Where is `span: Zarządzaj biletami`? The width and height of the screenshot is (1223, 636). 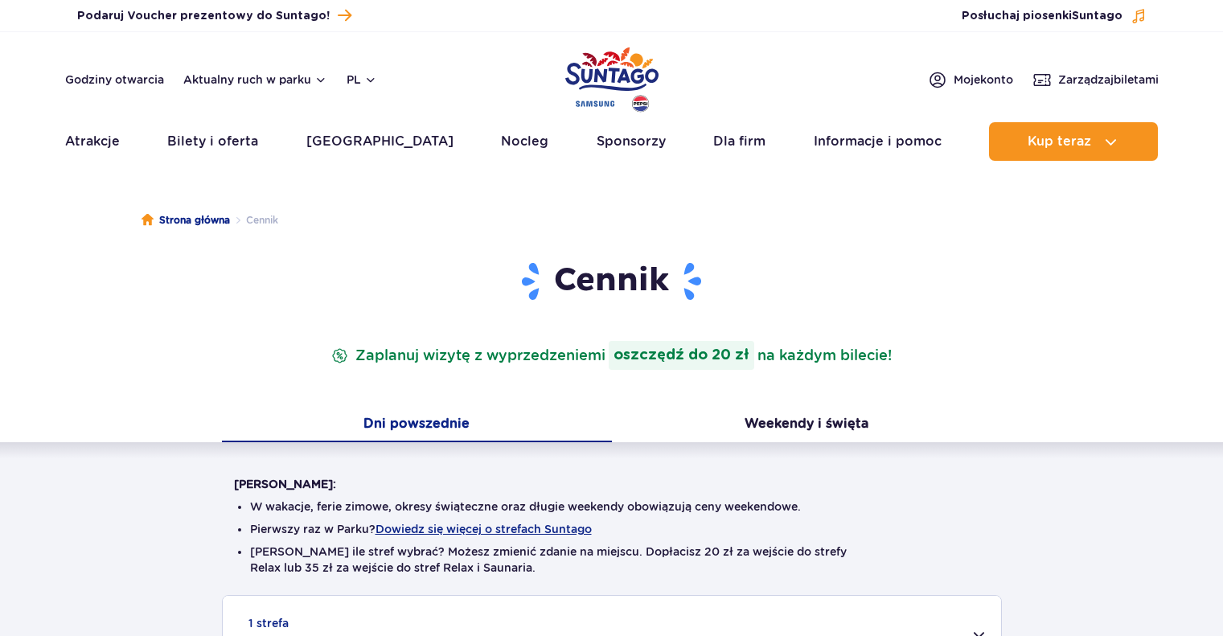
span: Zarządzaj biletami is located at coordinates (1108, 80).